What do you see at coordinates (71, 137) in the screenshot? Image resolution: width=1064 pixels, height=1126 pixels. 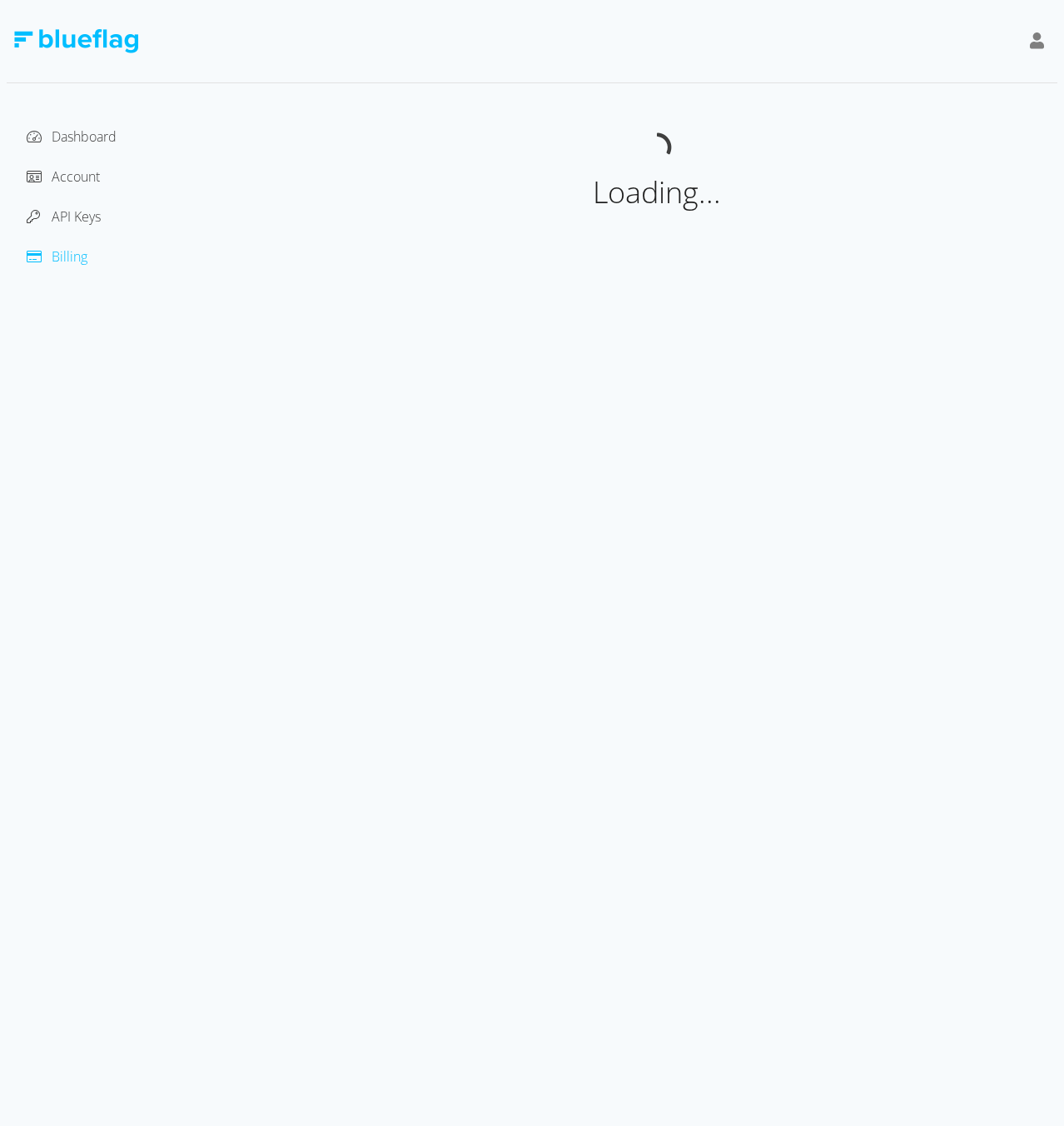 I see `a: Dashboard` at bounding box center [71, 137].